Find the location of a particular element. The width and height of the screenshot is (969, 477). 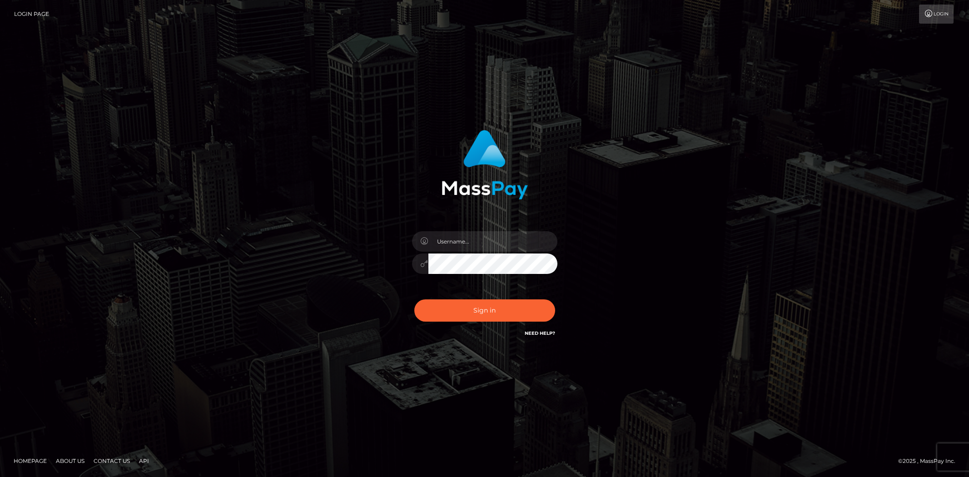

input: Username... is located at coordinates (493, 241).